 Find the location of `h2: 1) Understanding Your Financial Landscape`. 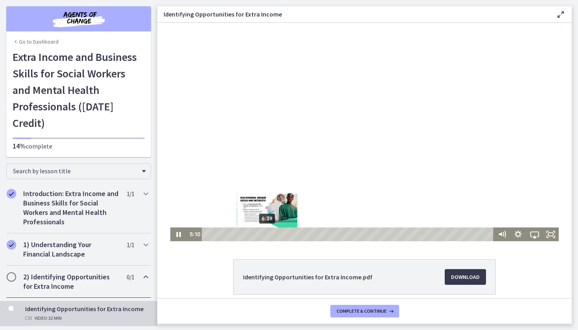

h2: 1) Understanding Your Financial Landscape is located at coordinates (71, 250).